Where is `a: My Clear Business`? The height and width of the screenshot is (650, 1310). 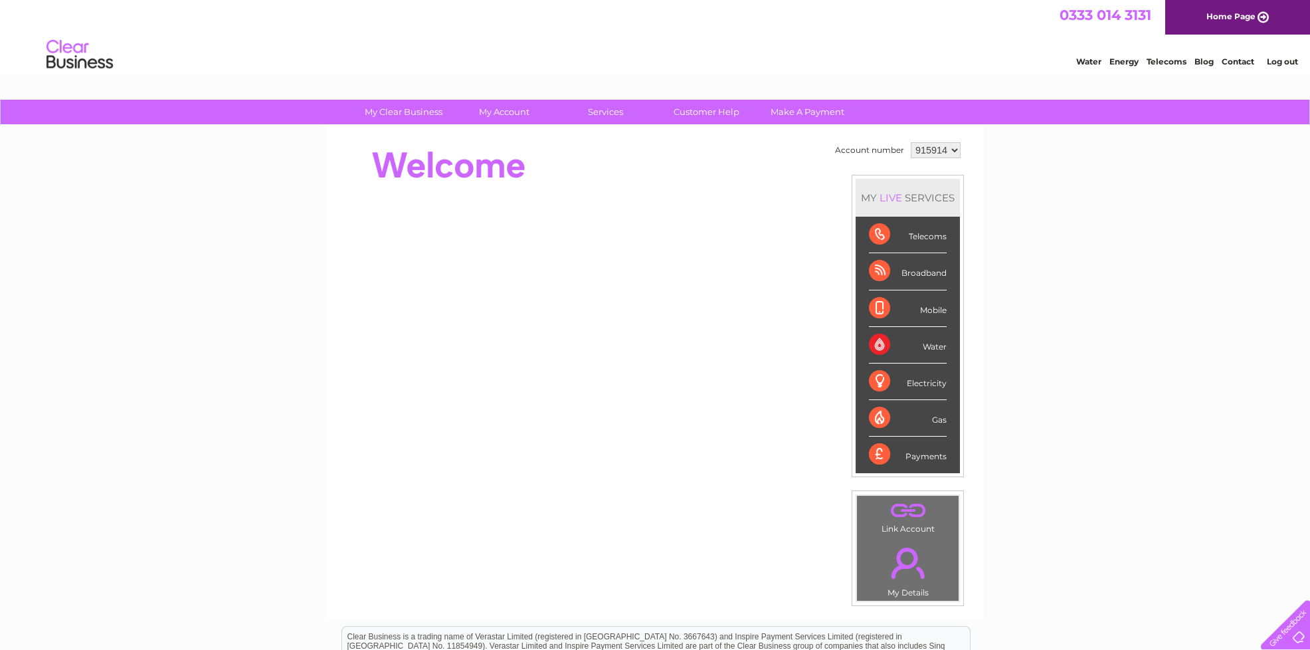 a: My Clear Business is located at coordinates (403, 112).